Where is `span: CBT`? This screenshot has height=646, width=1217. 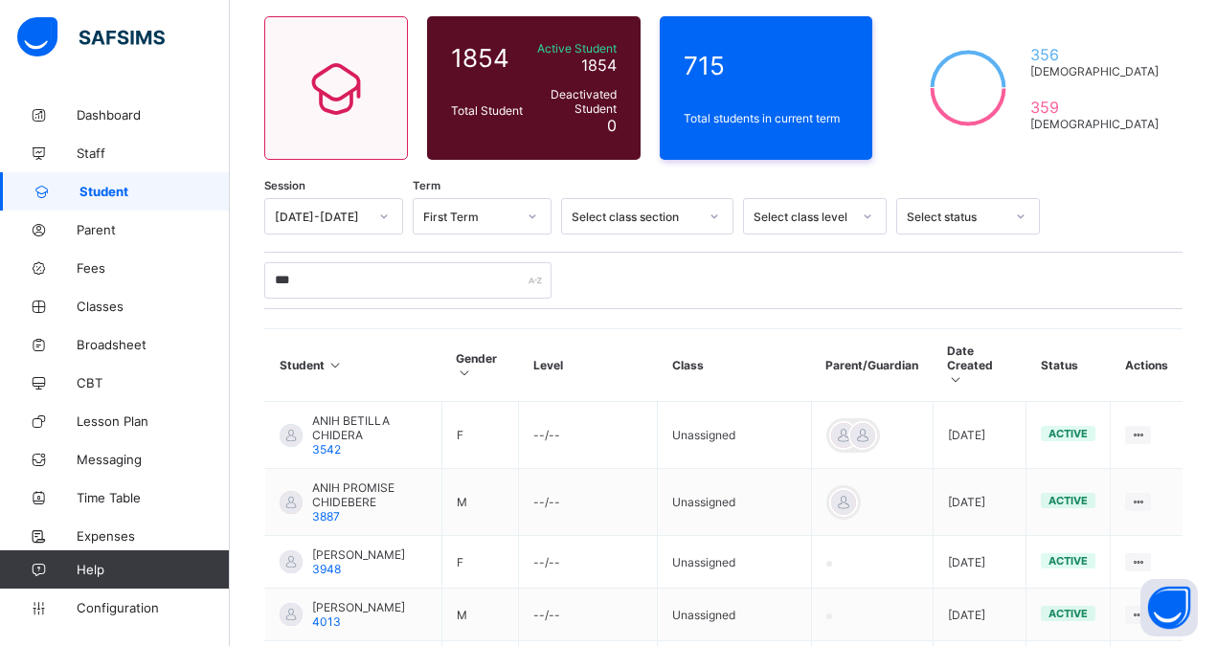
span: CBT is located at coordinates (153, 383).